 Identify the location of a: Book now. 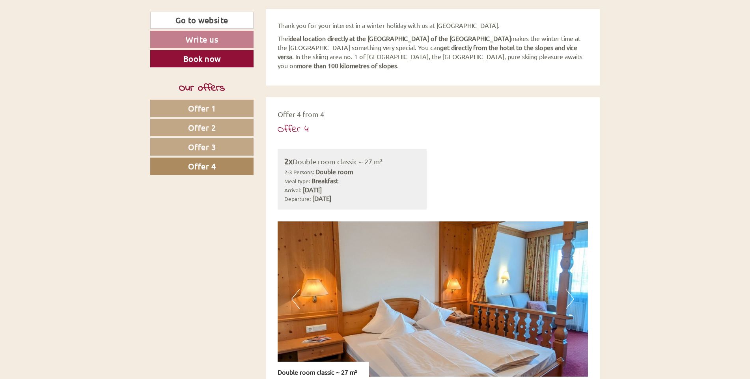
(202, 59).